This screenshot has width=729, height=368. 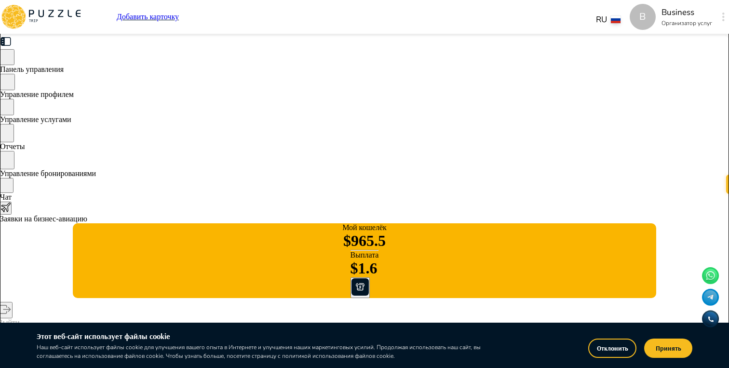 What do you see at coordinates (266, 352) in the screenshot?
I see `p: Наш веб-сайт использует файлы cookie для улучшения вашего опыта в Интернете и улучшения наших мар...` at bounding box center [266, 352].